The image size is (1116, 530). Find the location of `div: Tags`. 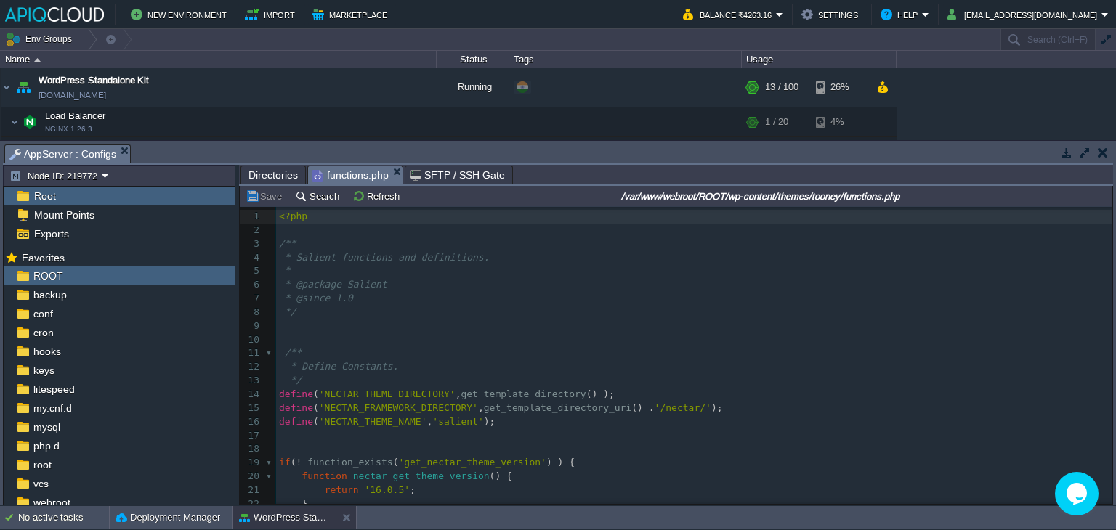

div: Tags is located at coordinates (626, 59).